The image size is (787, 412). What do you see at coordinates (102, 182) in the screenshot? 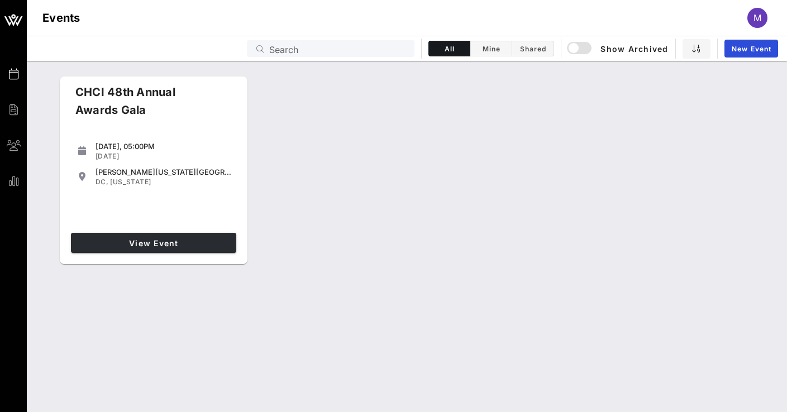
I see `span: DC,` at bounding box center [102, 182].